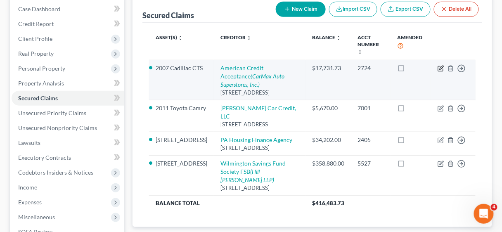  I want to click on i: (CarMax Auto Superstores, Inc.), so click(252, 80).